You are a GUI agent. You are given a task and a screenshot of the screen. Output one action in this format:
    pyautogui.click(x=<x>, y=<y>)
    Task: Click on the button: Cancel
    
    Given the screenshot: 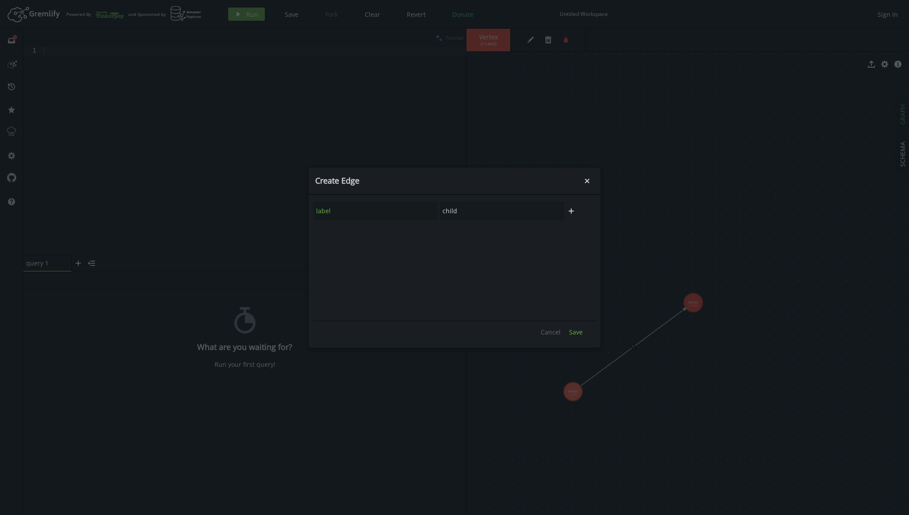 What is the action you would take?
    pyautogui.click(x=551, y=332)
    